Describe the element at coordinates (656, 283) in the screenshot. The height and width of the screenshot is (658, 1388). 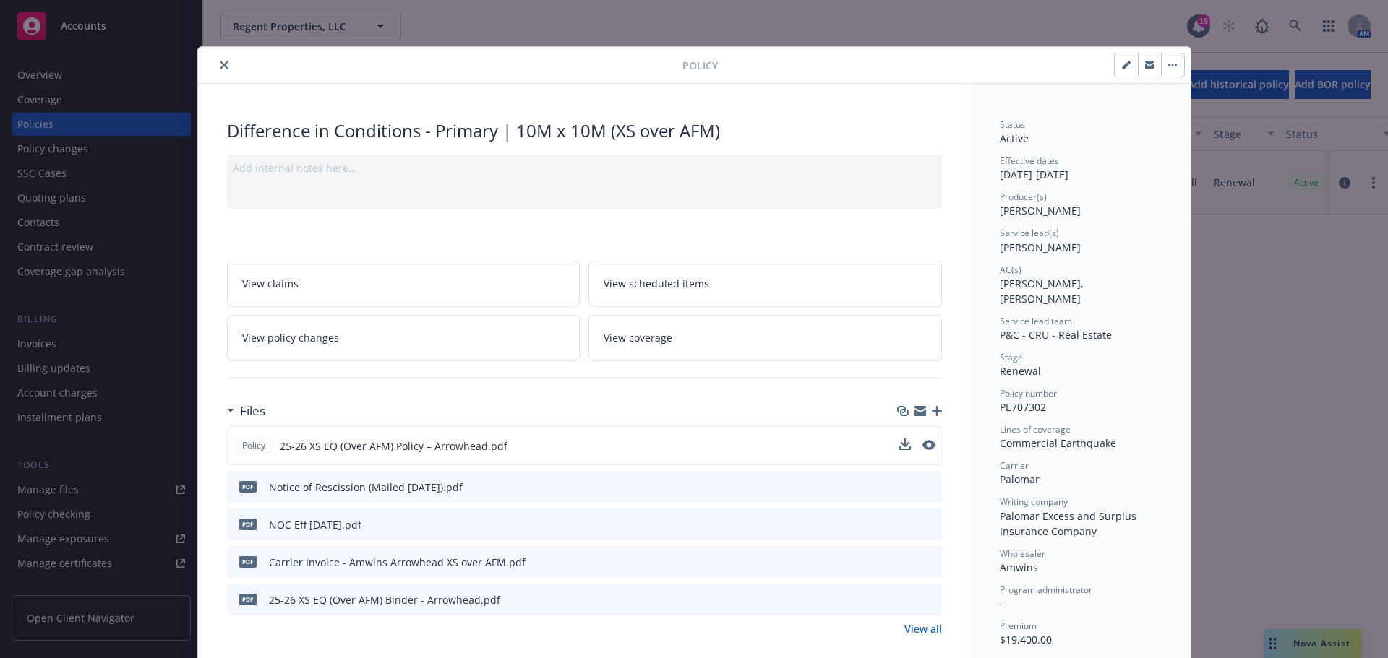
I see `span: View scheduled items` at that location.